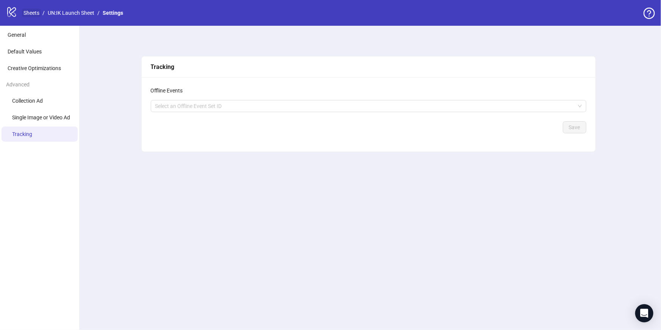 Image resolution: width=661 pixels, height=330 pixels. What do you see at coordinates (25, 51) in the screenshot?
I see `span: Default Values` at bounding box center [25, 51].